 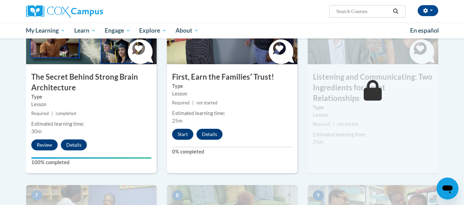 I want to click on span: About, so click(x=187, y=31).